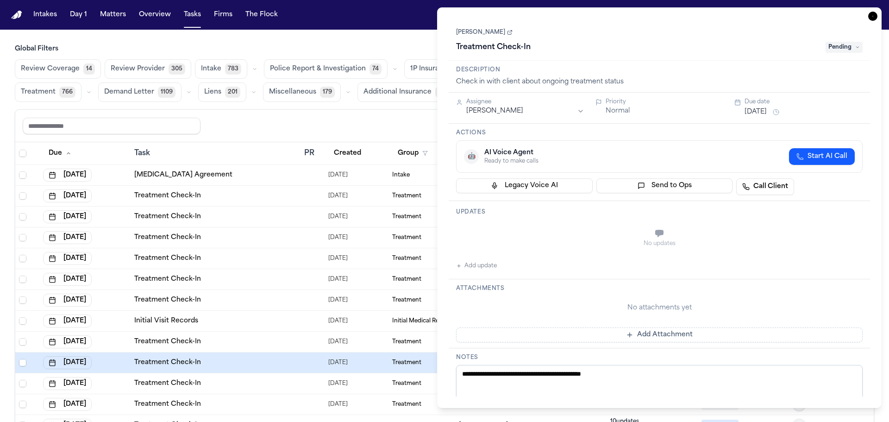  I want to click on span: 3/31/2025, 8:51:58 AM, so click(338, 300).